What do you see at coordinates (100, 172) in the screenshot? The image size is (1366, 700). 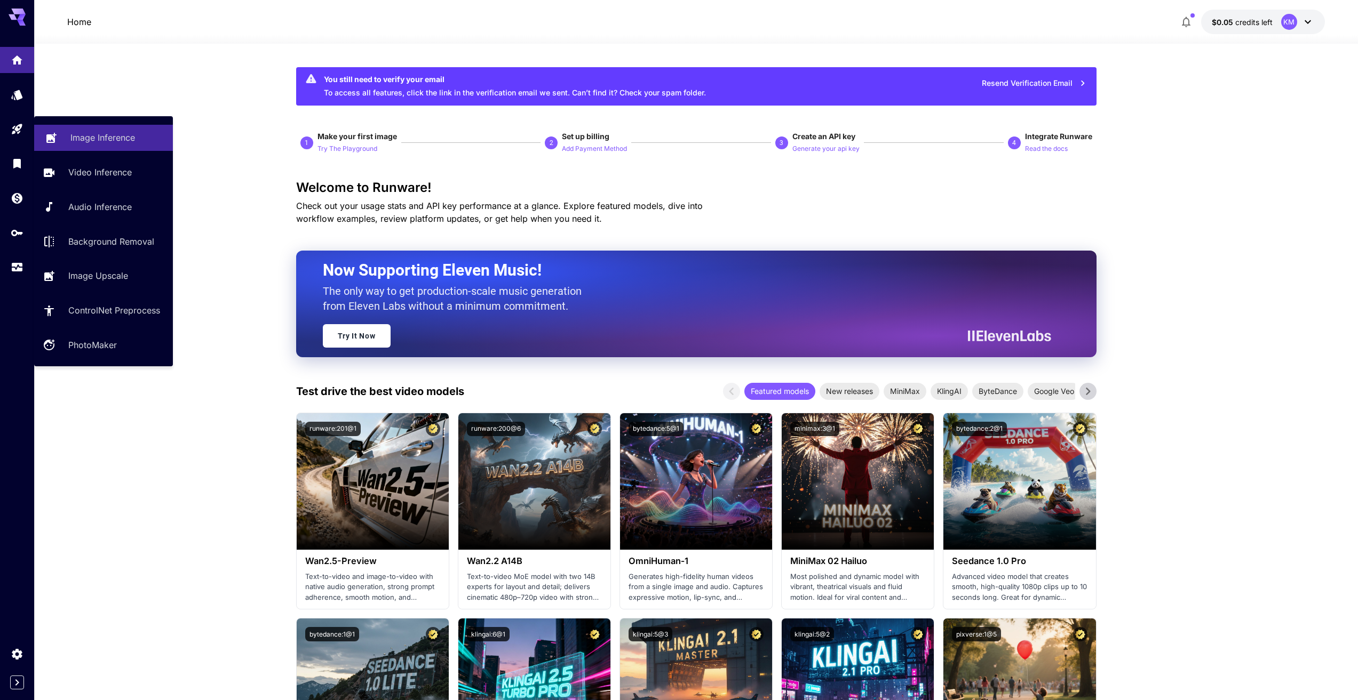 I see `p: Video Inference` at bounding box center [100, 172].